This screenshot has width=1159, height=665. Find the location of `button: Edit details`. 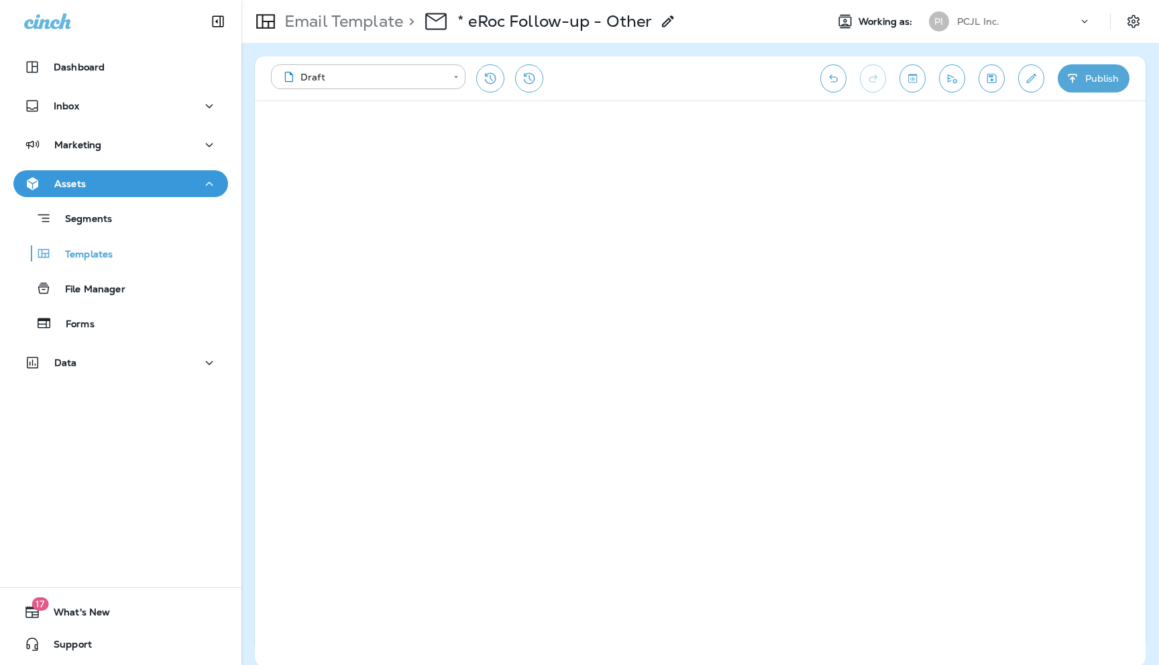

button: Edit details is located at coordinates (1031, 78).